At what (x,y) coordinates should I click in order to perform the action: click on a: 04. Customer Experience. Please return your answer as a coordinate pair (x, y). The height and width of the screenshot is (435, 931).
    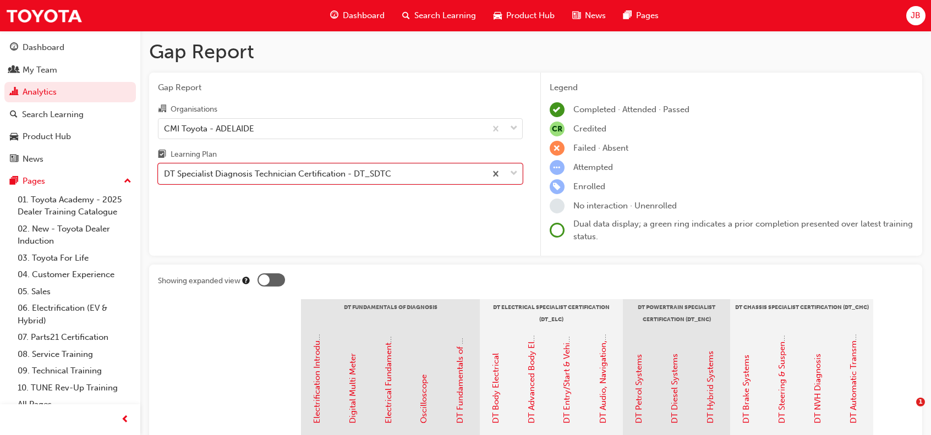
    Looking at the image, I should click on (74, 275).